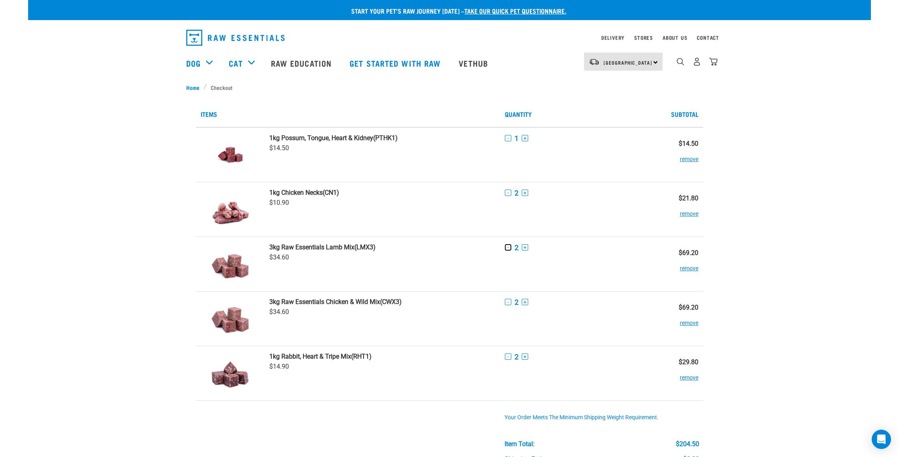 The image size is (899, 457). I want to click on a: 1kg Chicken Necks(CN1), so click(382, 192).